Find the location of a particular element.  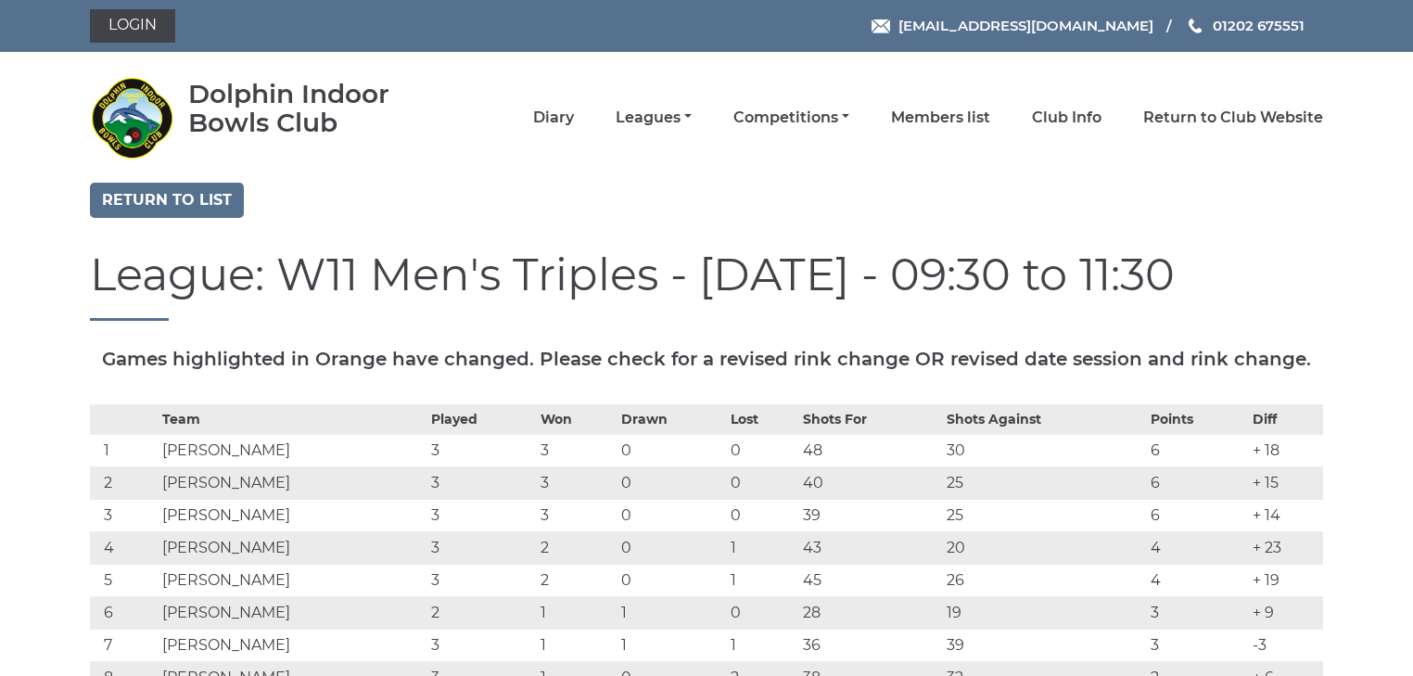

td: 26 is located at coordinates (1044, 579).